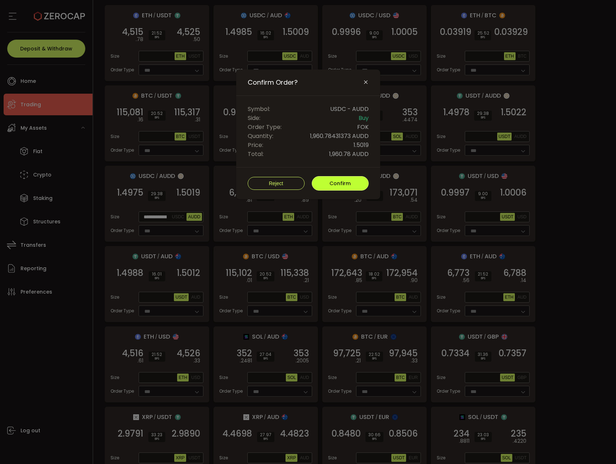 The height and width of the screenshot is (464, 616). Describe the element at coordinates (255, 145) in the screenshot. I see `span: Price:` at that location.